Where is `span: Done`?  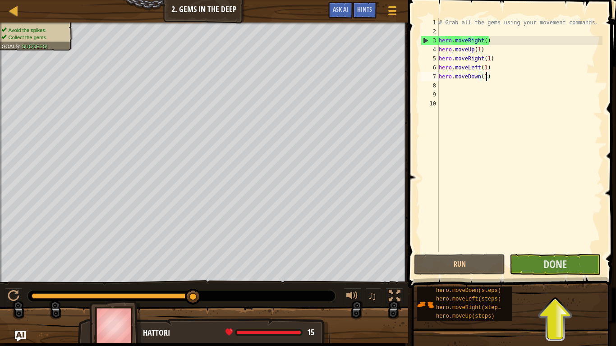 span: Done is located at coordinates (555, 264).